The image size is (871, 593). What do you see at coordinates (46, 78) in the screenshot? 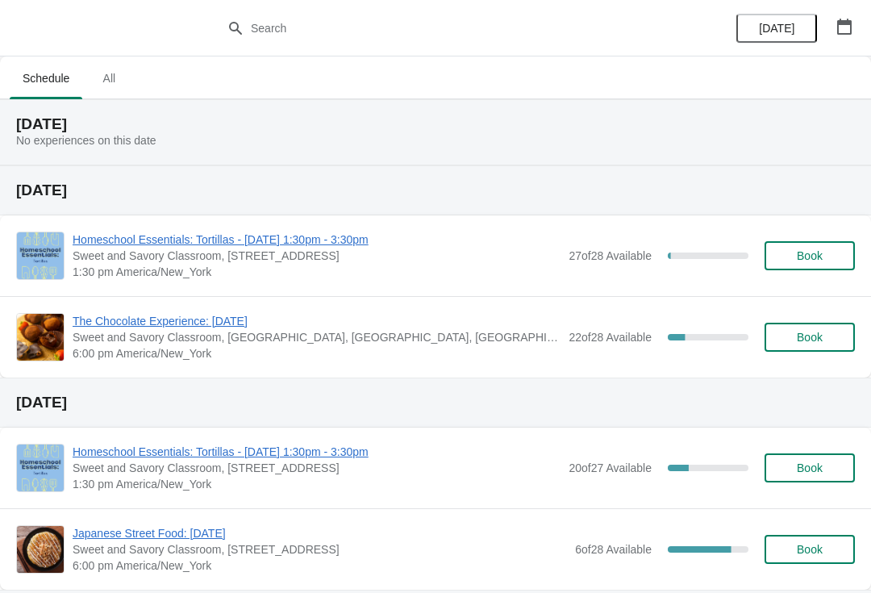
I see `span: Schedule` at bounding box center [46, 78].